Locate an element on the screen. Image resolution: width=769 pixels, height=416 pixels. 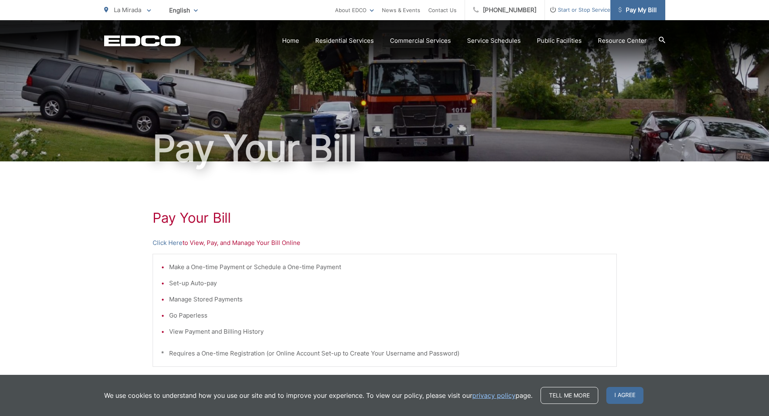
li: Manage Stored Payments is located at coordinates (389, 299).